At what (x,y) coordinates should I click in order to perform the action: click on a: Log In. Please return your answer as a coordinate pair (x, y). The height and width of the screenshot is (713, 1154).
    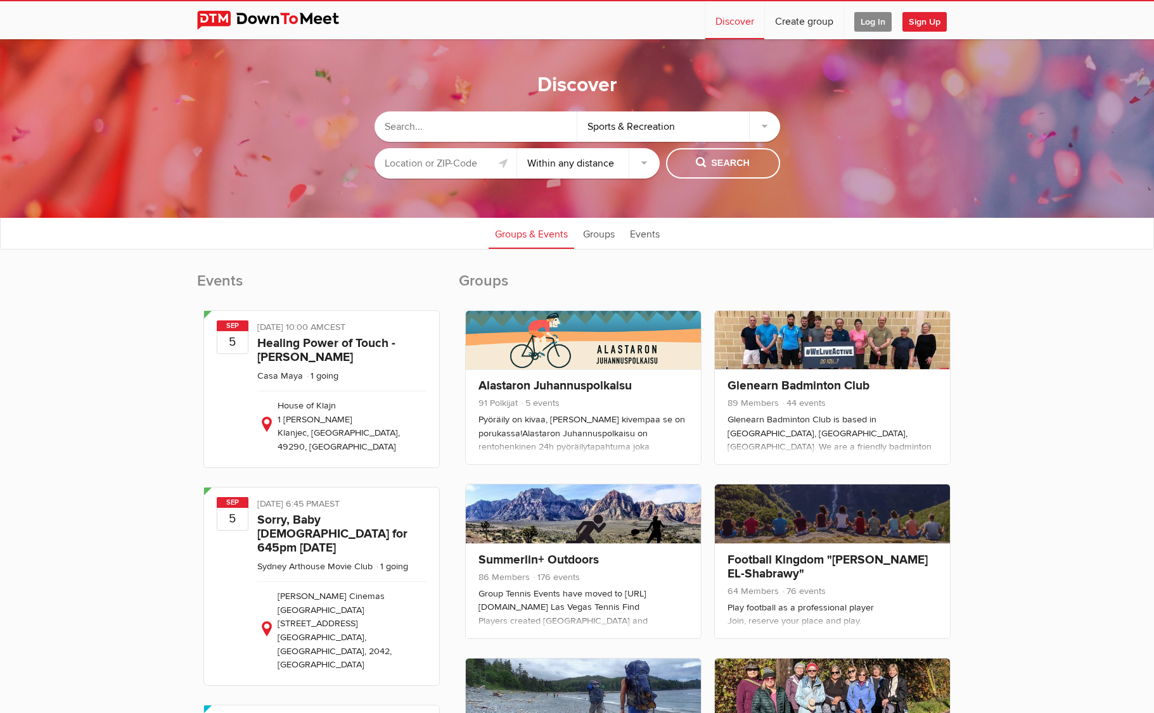
    Looking at the image, I should click on (872, 20).